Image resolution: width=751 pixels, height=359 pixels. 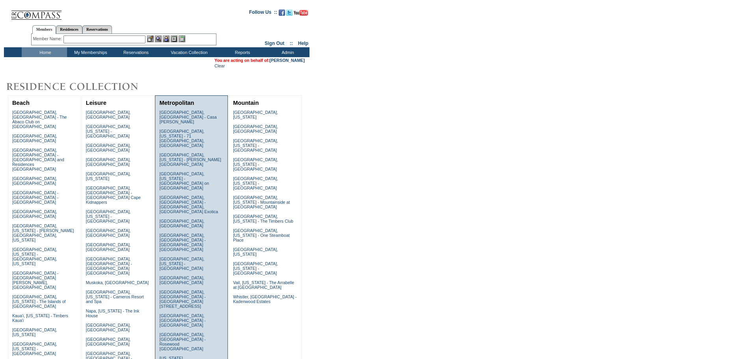 What do you see at coordinates (220, 66) in the screenshot?
I see `a: Clear` at bounding box center [220, 66].